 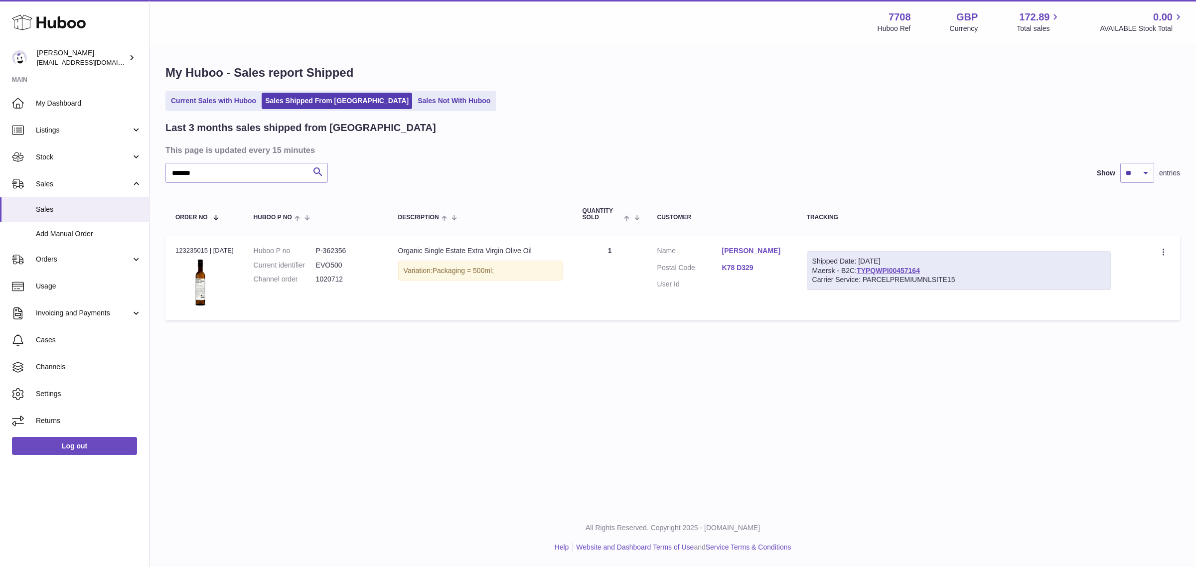 I want to click on span: Invoicing and Payments, so click(x=83, y=313).